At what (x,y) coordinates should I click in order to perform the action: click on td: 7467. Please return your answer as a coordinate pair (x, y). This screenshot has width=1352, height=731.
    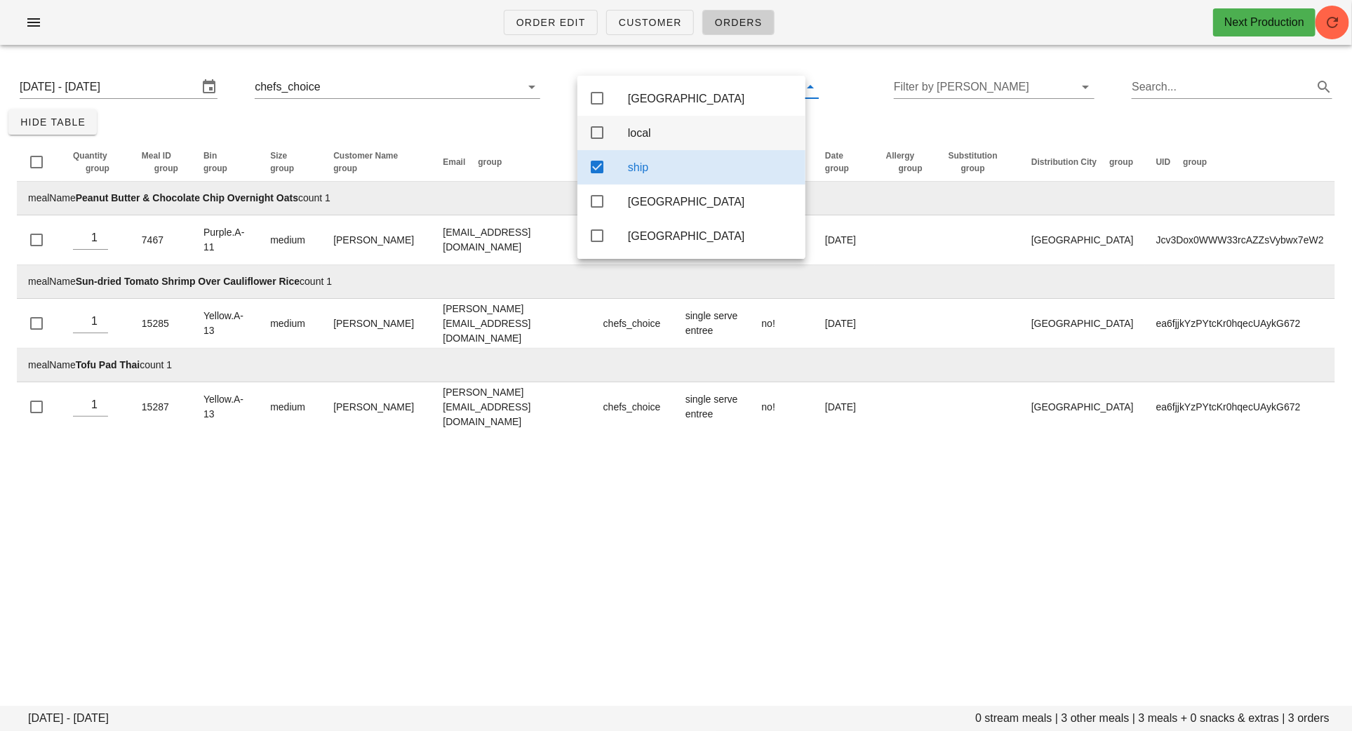
    Looking at the image, I should click on (161, 240).